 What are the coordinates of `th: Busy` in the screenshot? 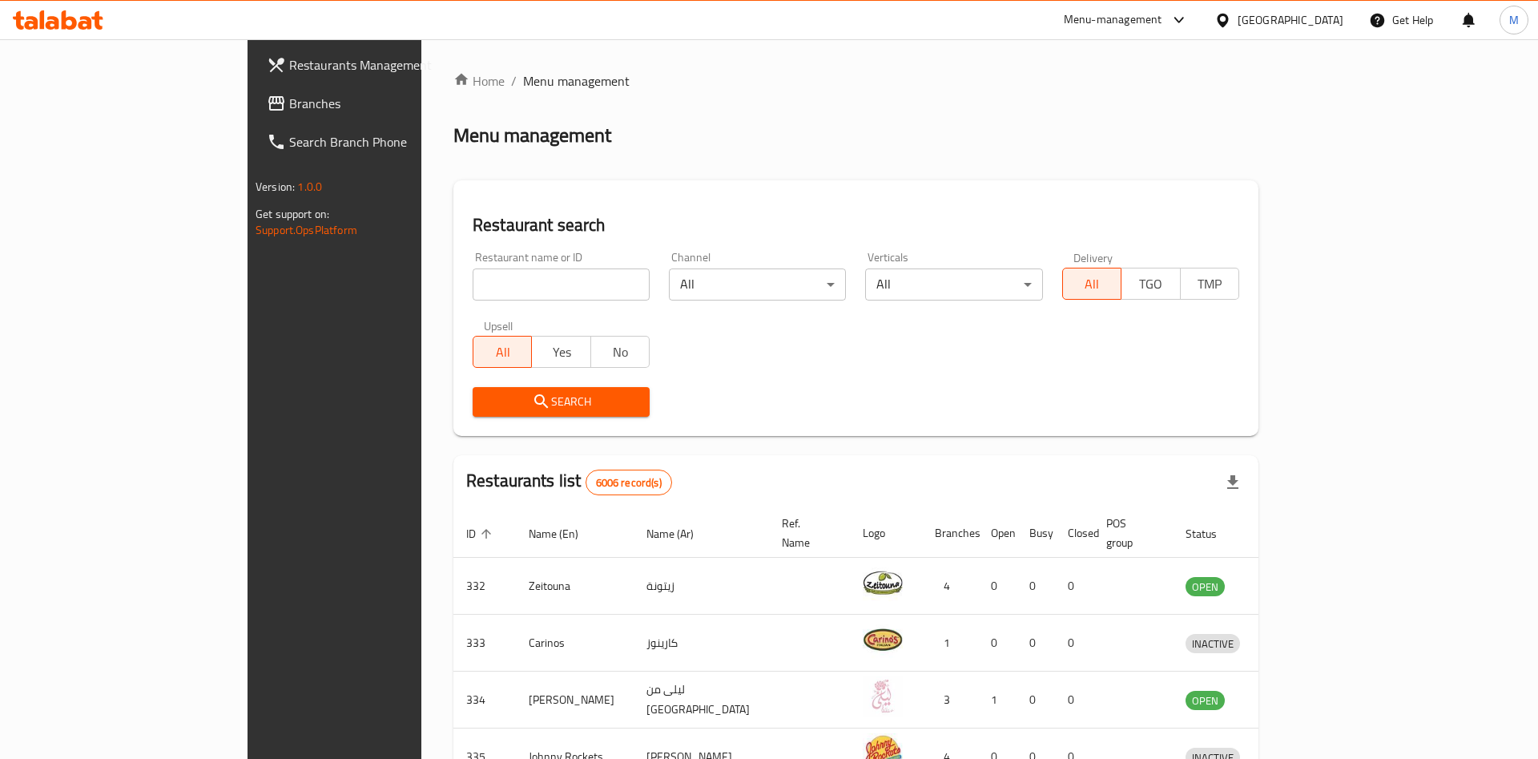 It's located at (1036, 533).